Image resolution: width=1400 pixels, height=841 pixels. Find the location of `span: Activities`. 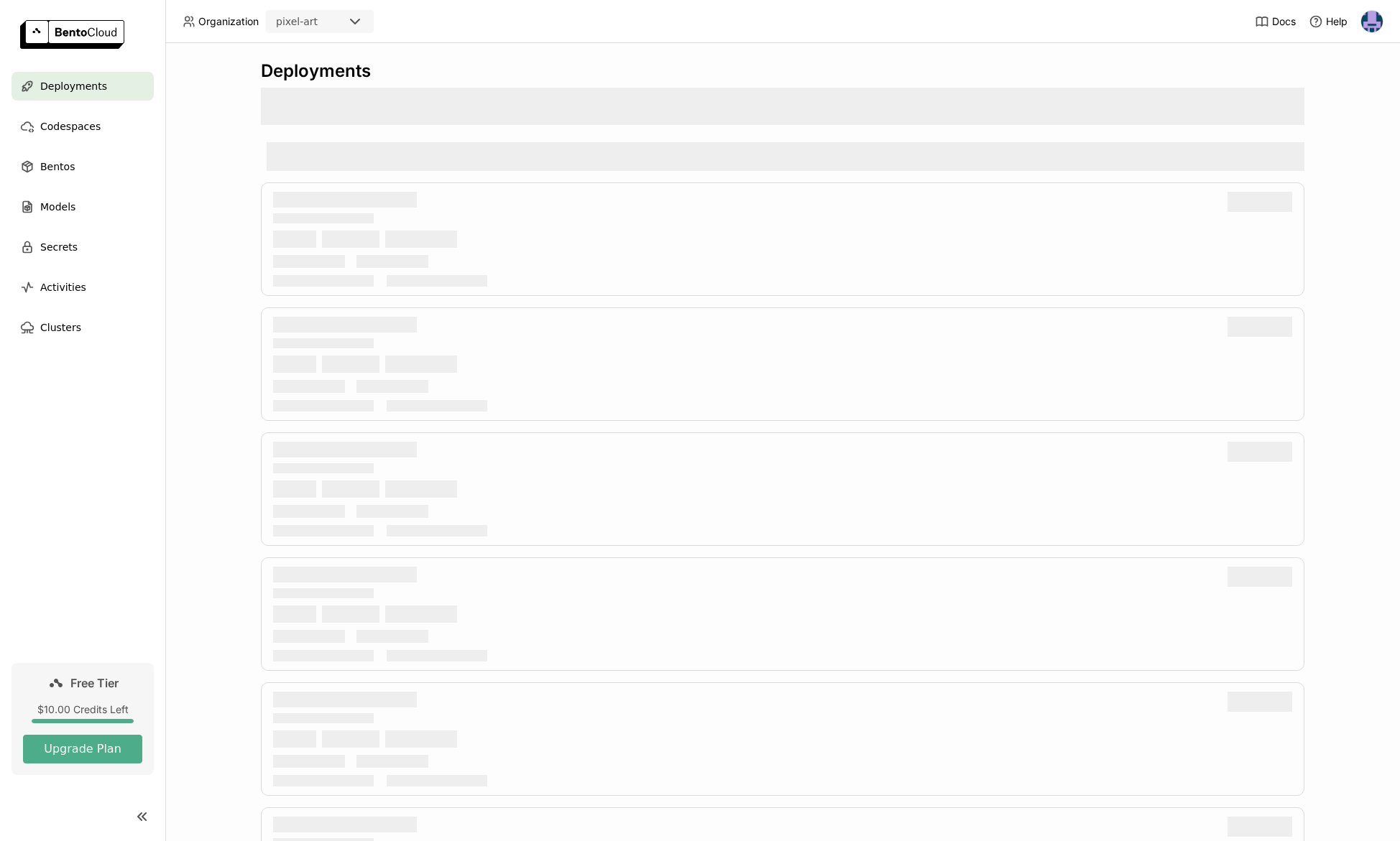

span: Activities is located at coordinates (63, 287).